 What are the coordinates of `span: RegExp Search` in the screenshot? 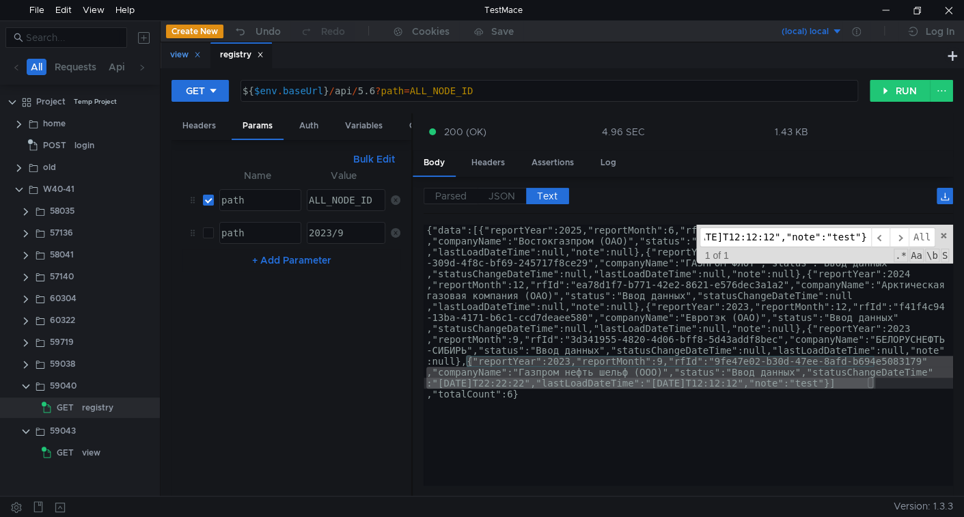 It's located at (900, 255).